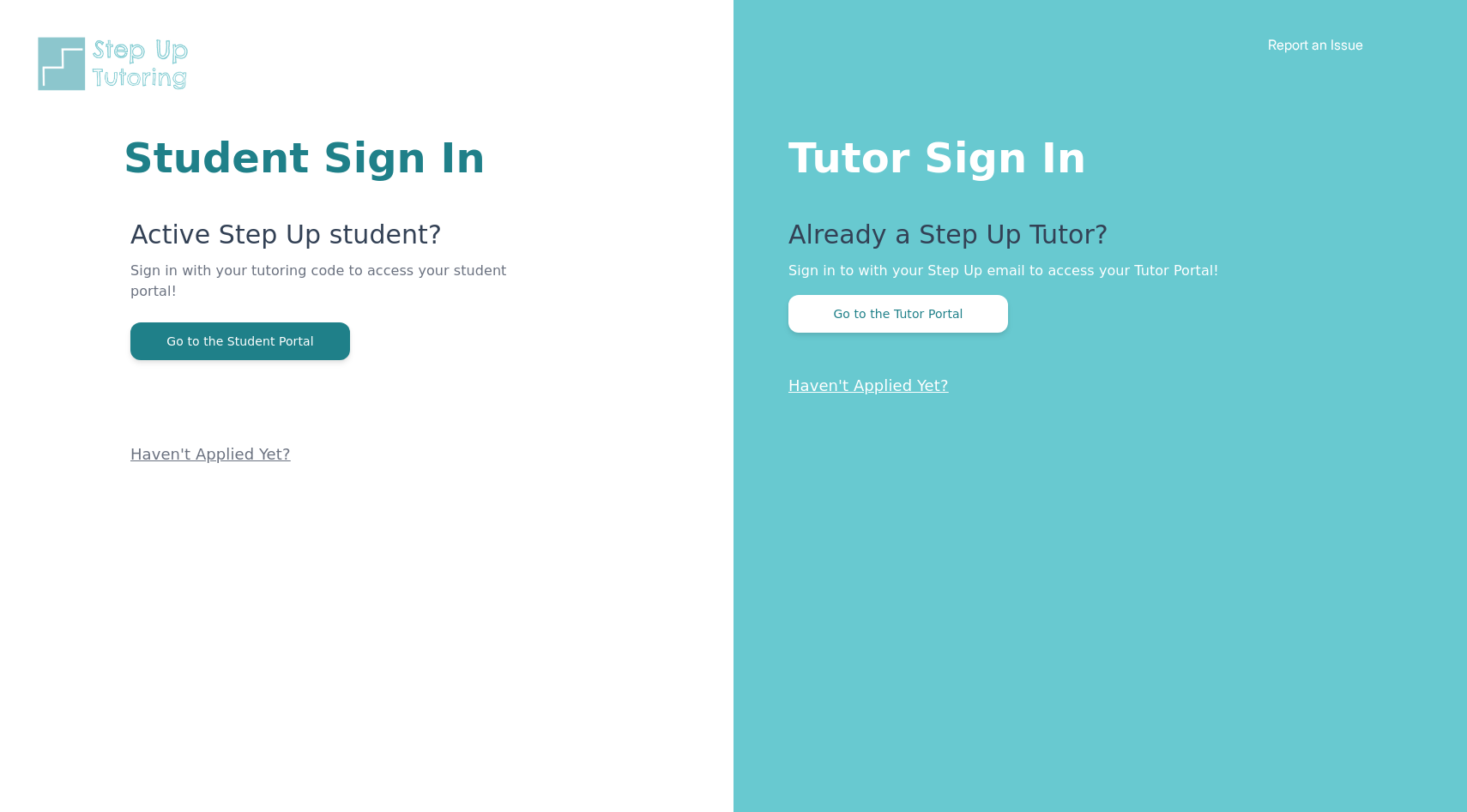  Describe the element at coordinates (325, 158) in the screenshot. I see `h1: Student Sign In` at that location.